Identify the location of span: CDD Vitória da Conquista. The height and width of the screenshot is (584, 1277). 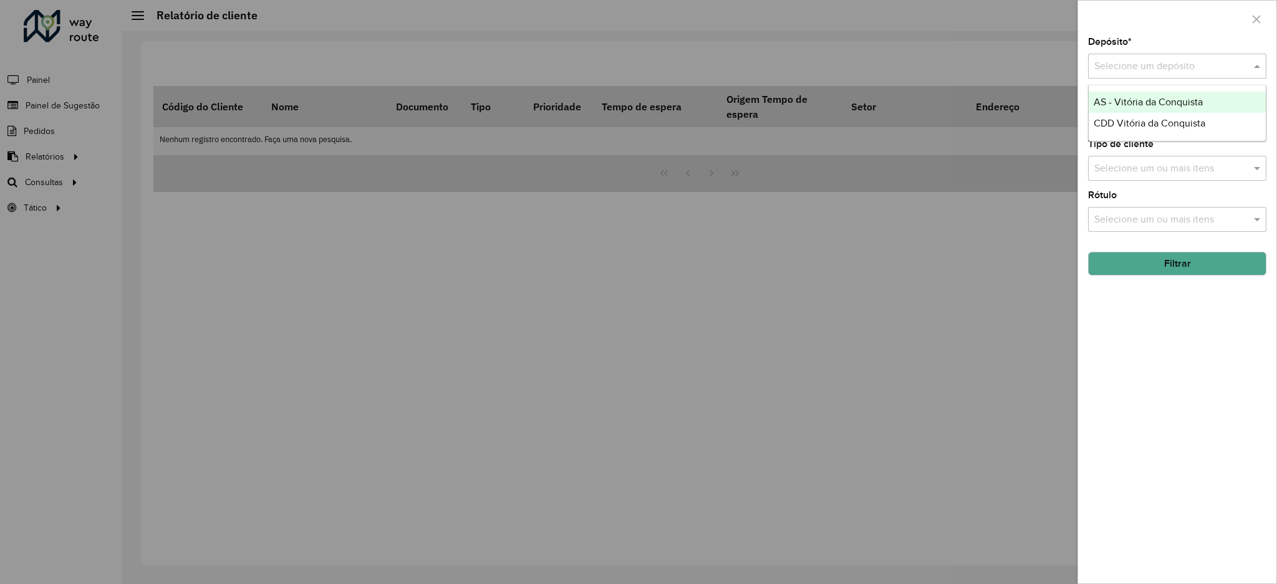
(1149, 123).